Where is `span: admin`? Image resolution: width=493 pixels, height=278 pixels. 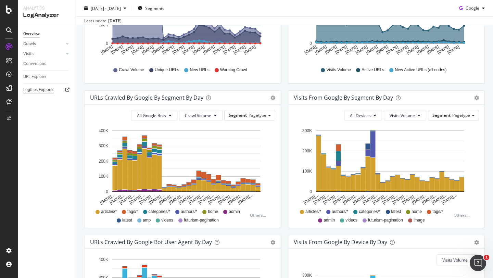 span: admin is located at coordinates (234, 212).